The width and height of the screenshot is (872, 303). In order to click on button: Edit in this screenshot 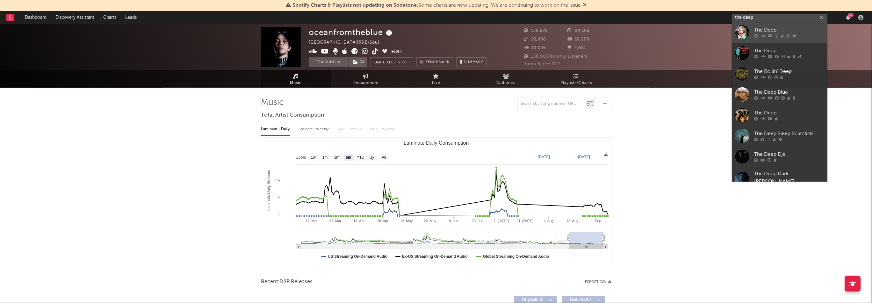, I will do `click(397, 52)`.